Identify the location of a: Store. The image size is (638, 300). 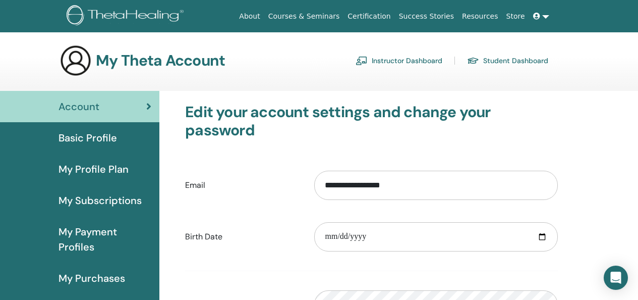
(515, 16).